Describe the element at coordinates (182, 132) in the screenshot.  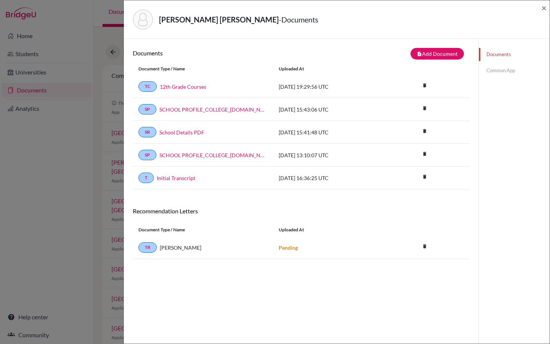
I see `a: School Details PDF` at that location.